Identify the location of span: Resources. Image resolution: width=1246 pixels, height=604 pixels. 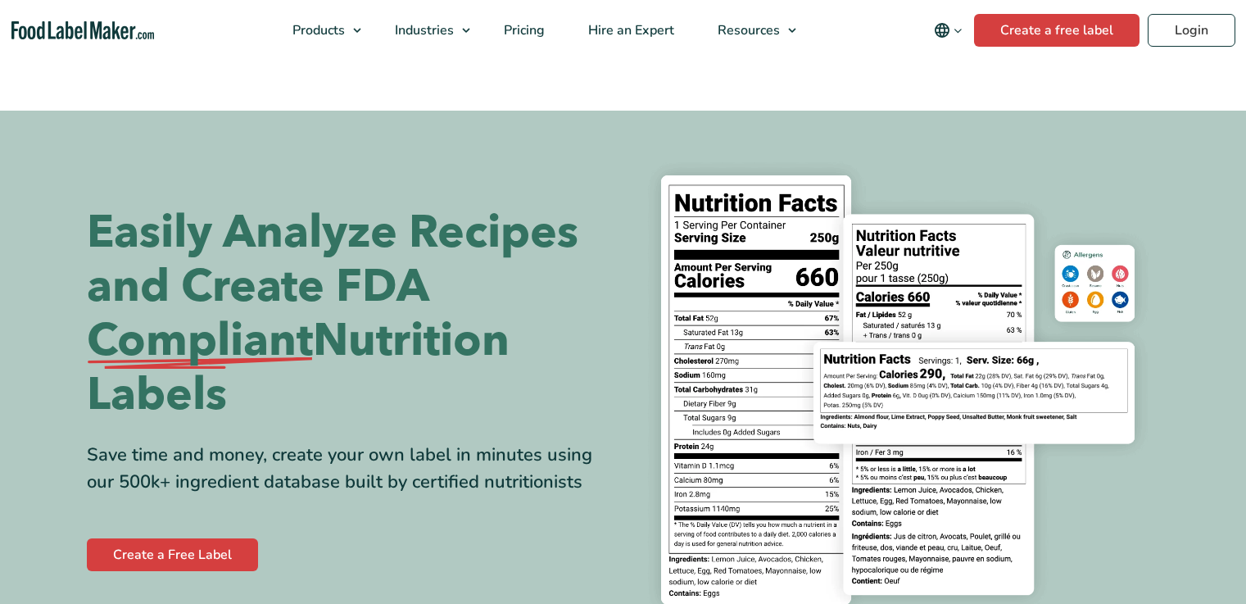
(747, 30).